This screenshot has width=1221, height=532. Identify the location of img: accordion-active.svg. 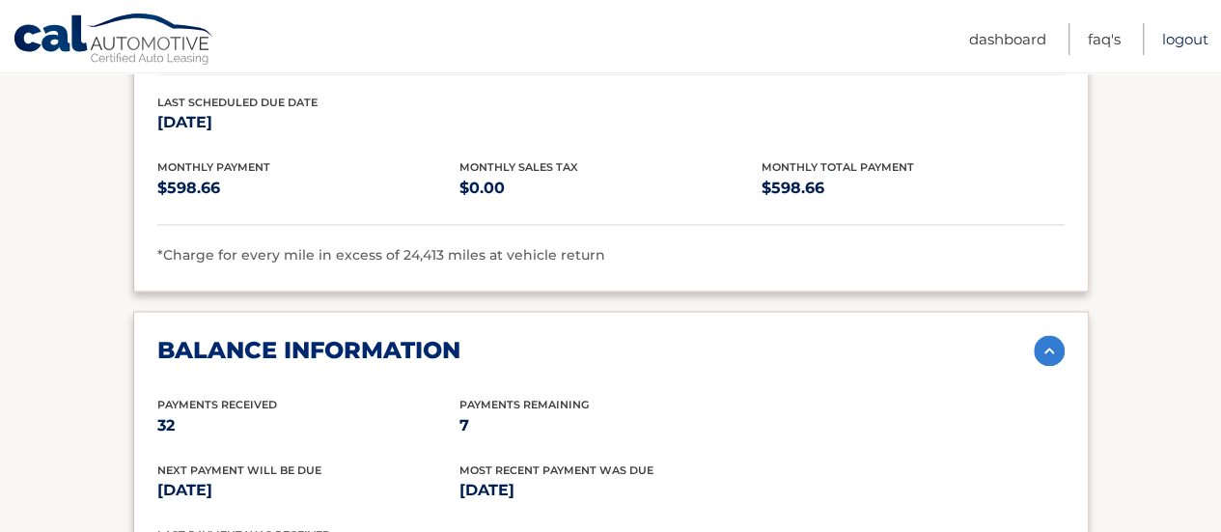
(1049, 350).